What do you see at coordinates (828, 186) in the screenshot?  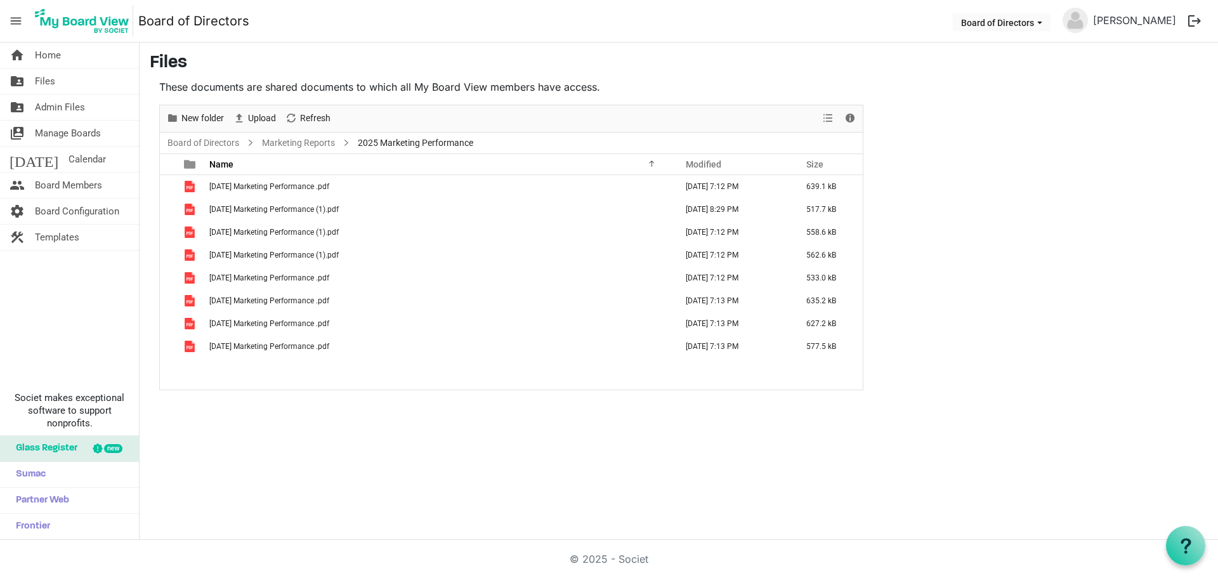 I see `td: 639.1 kB is template cell column header Size` at bounding box center [828, 186].